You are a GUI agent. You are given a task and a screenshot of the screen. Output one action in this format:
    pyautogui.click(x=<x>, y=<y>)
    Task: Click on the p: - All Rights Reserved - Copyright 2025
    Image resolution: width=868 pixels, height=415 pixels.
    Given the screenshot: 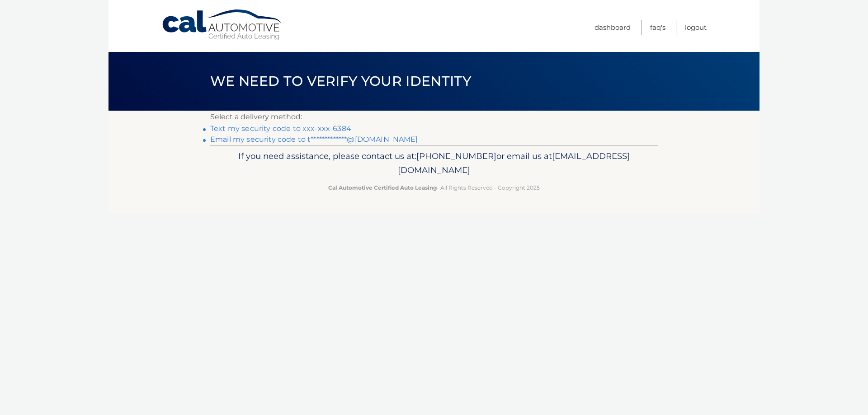 What is the action you would take?
    pyautogui.click(x=434, y=188)
    